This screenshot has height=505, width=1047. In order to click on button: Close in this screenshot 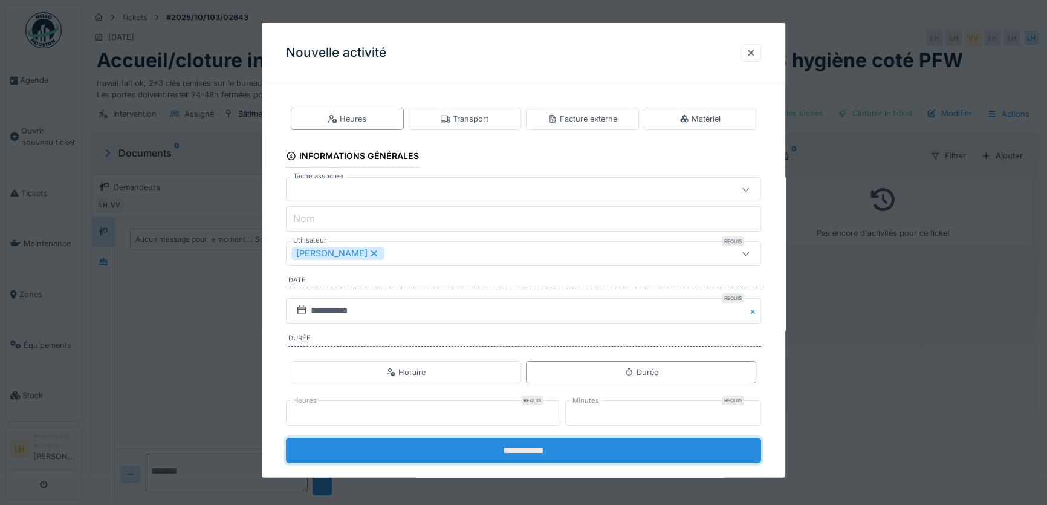, I will do `click(755, 311)`.